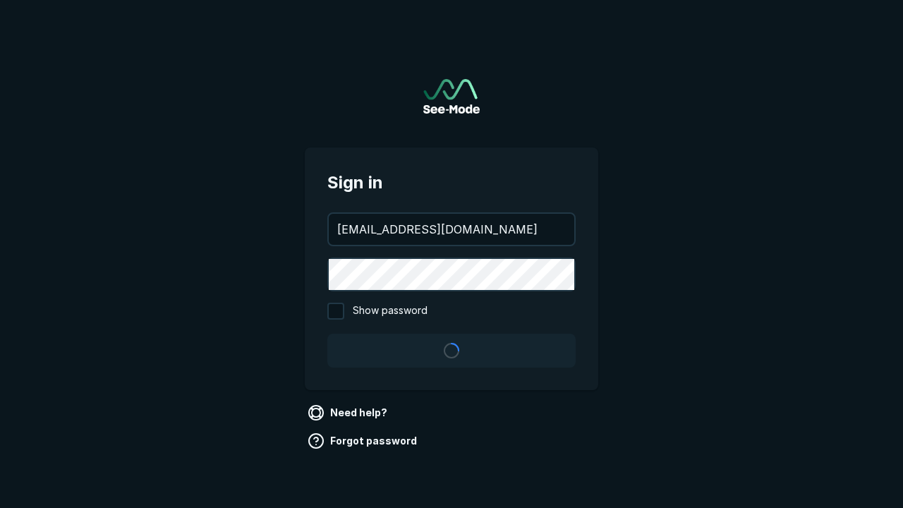  I want to click on a: Go to sign in, so click(452, 96).